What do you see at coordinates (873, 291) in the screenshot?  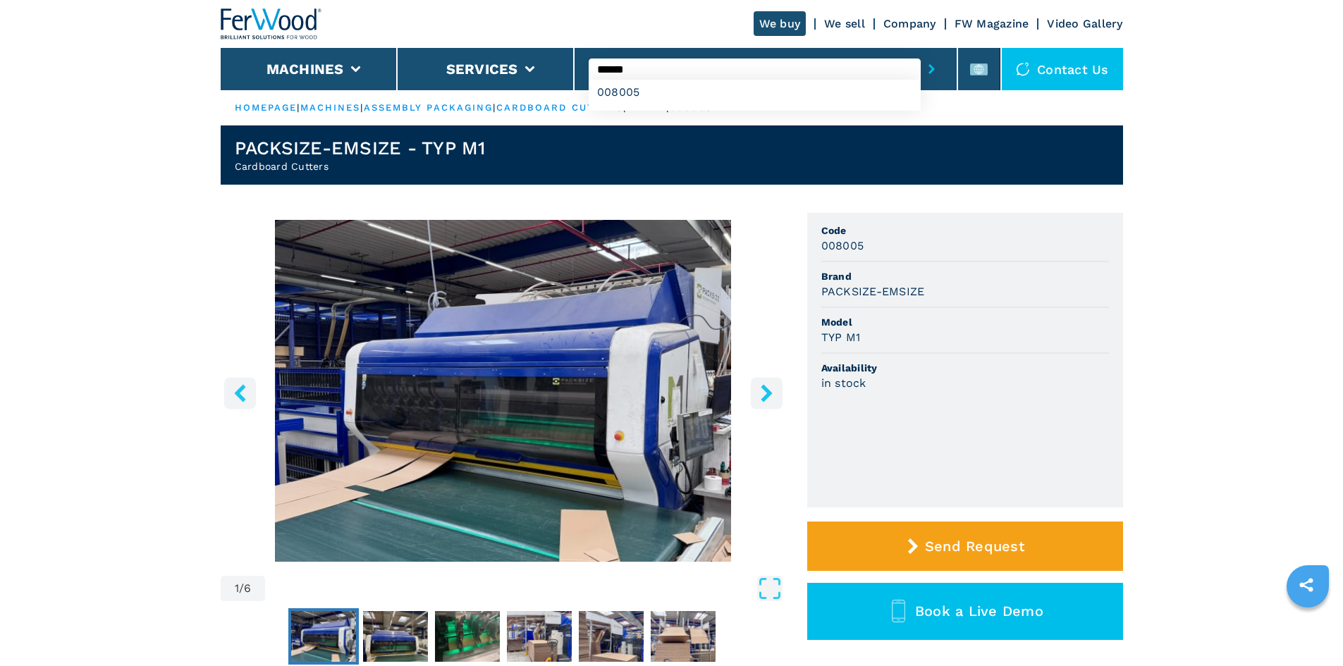 I see `h3: PACKSIZE-EMSIZE` at bounding box center [873, 291].